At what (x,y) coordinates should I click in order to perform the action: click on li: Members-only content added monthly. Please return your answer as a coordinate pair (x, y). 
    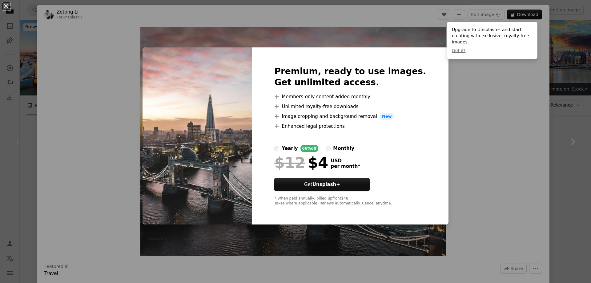
    Looking at the image, I should click on (350, 97).